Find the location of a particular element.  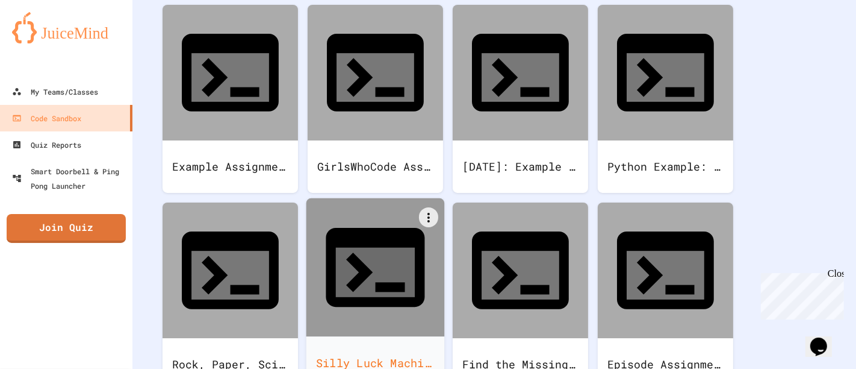

div: Example Assignments is located at coordinates (230, 166).